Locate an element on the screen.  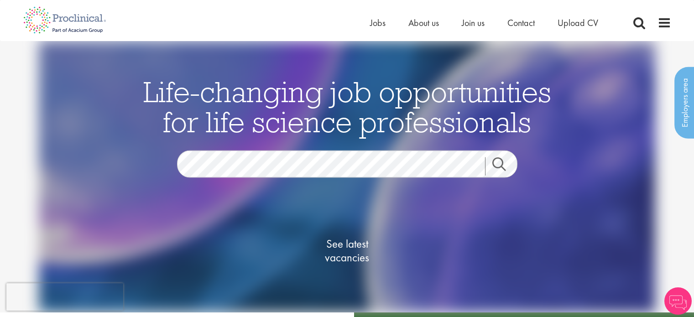
span: Upload CV is located at coordinates (577, 23).